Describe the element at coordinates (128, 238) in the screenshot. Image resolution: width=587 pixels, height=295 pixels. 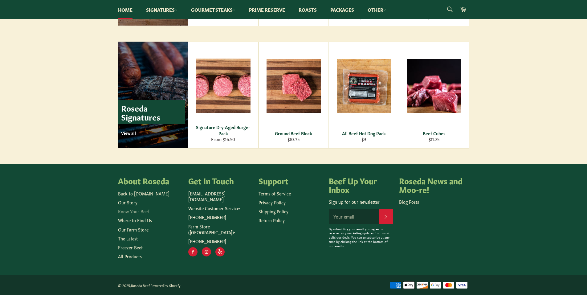
I see `a: The Latest` at that location.